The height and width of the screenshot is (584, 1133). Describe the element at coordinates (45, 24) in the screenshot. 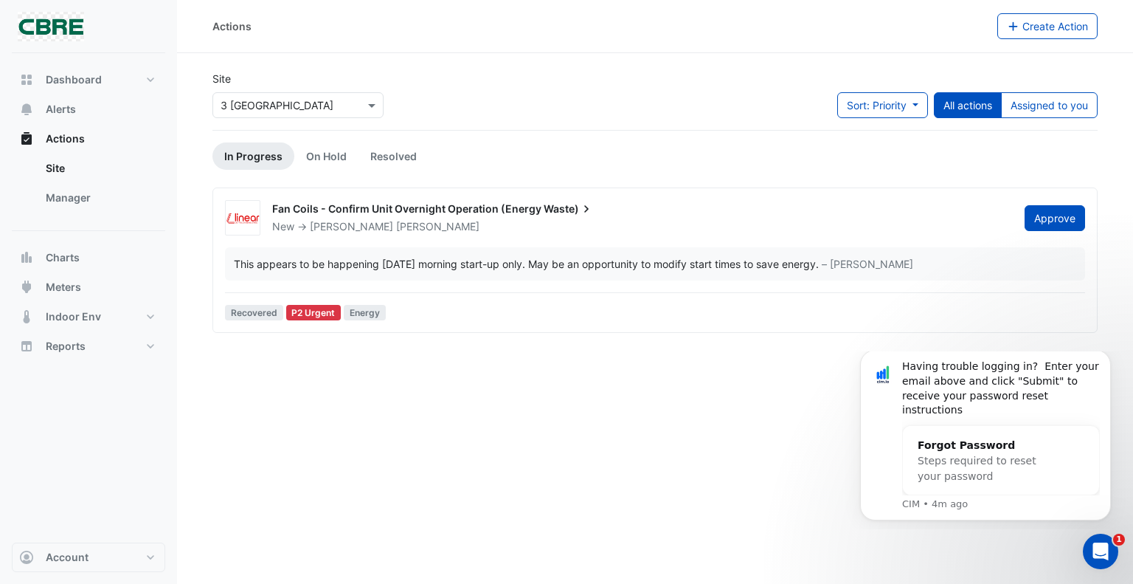

I see `img: Profile image for CIM` at that location.